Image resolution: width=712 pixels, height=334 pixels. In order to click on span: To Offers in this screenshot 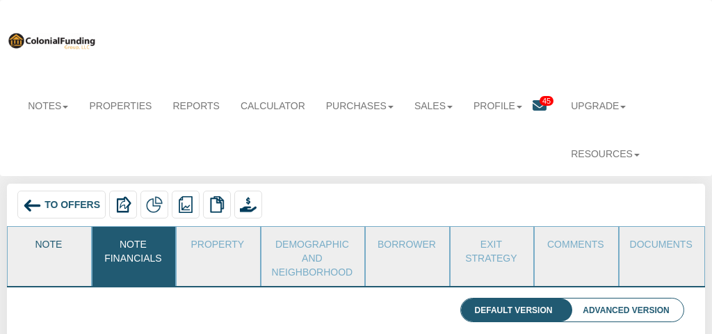, I will do `click(72, 205)`.